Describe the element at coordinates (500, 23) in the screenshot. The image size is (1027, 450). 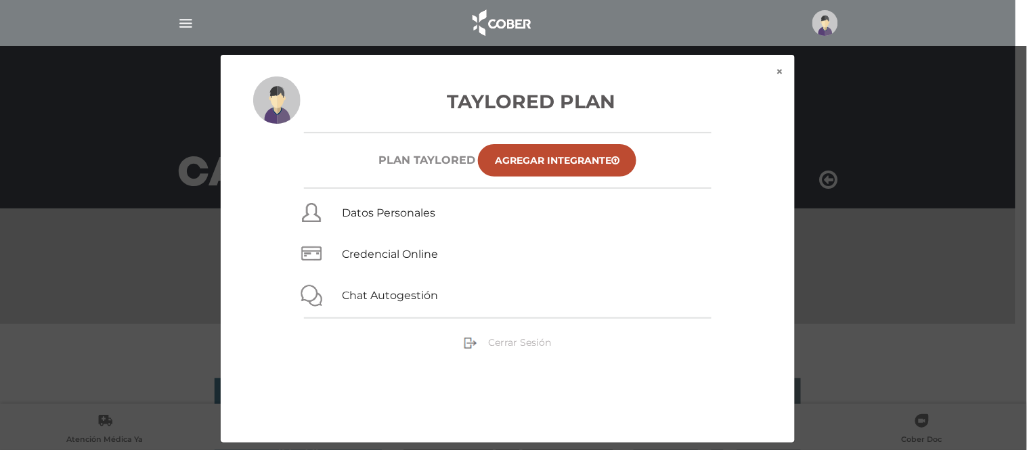
I see `img: logo_cober_home-white.png` at that location.